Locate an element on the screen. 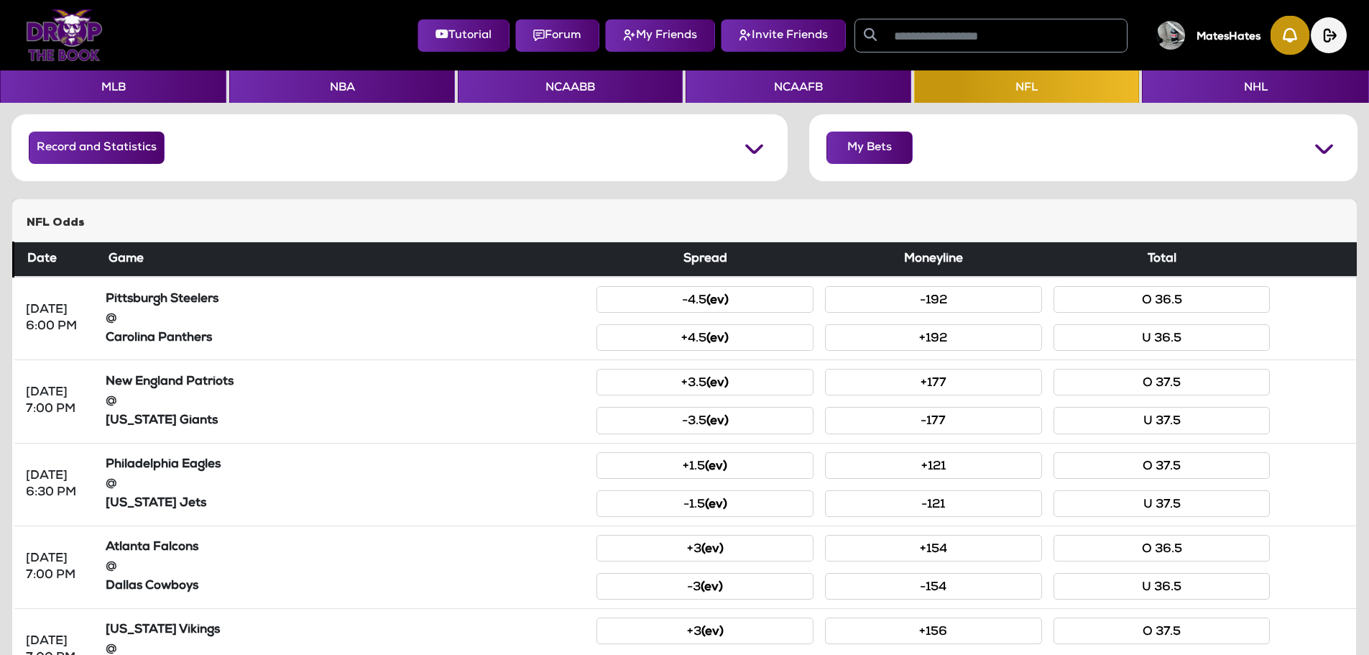 Image resolution: width=1369 pixels, height=655 pixels. th: Spread is located at coordinates (705, 259).